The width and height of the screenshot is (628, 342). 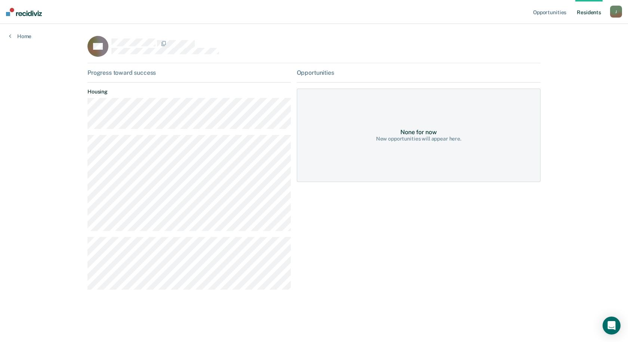 I want to click on div: J, so click(x=616, y=12).